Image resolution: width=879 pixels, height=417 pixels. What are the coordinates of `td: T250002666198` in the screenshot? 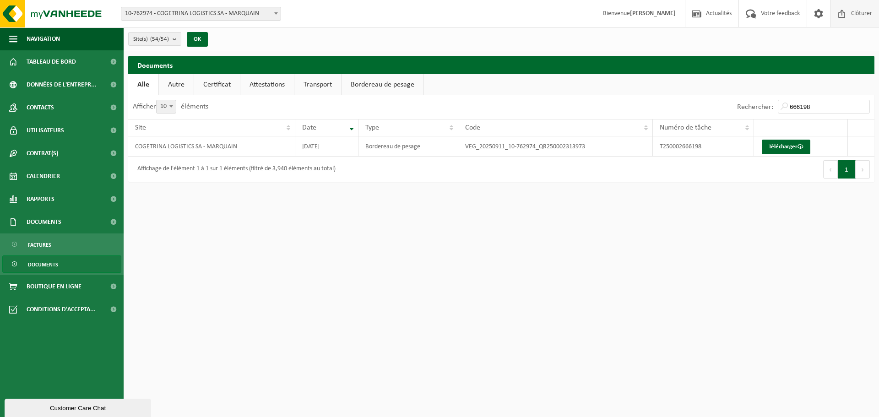 It's located at (703, 147).